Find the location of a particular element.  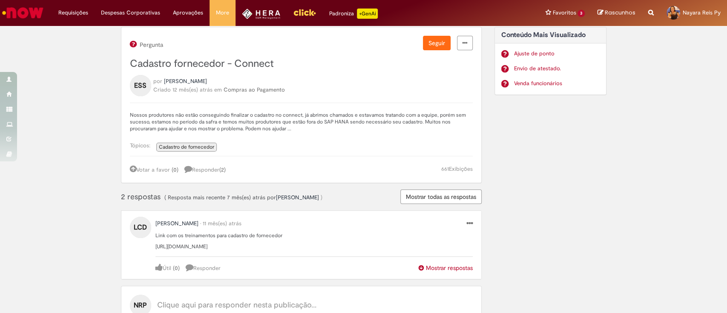

span: 7 mês(es) atrás is located at coordinates (246, 197).